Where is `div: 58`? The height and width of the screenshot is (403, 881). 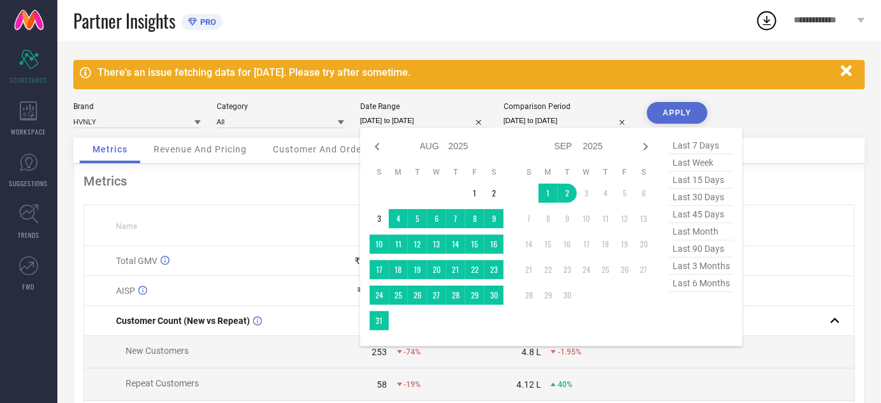
div: 58 is located at coordinates (383, 384).